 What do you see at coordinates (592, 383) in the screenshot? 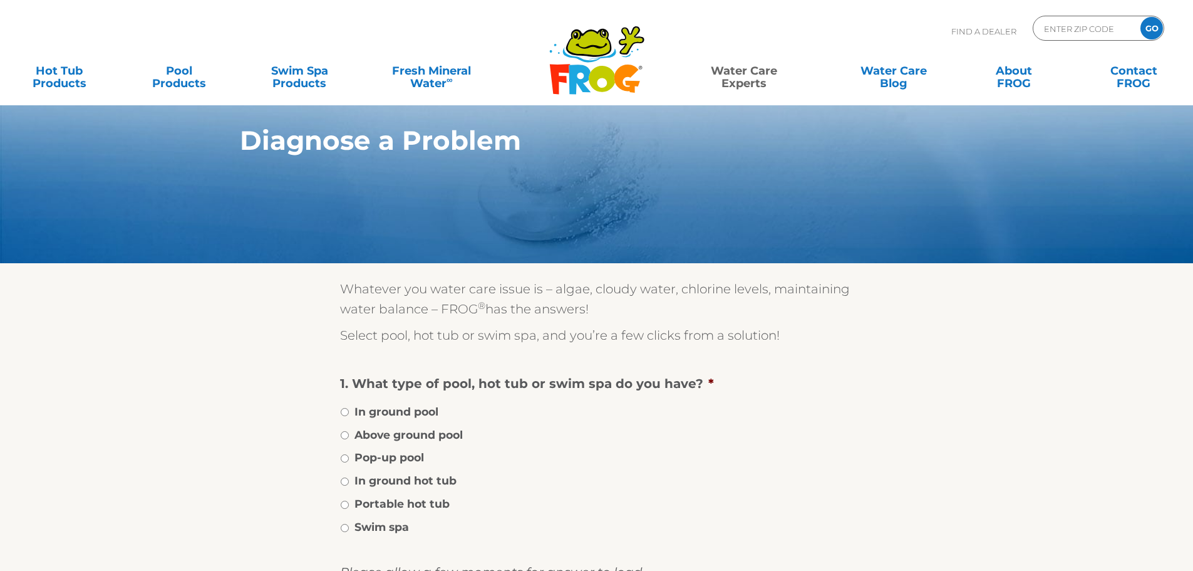
I see `label: 1. What type of pool, hot tub or swim spa do you have?` at bounding box center [592, 383].